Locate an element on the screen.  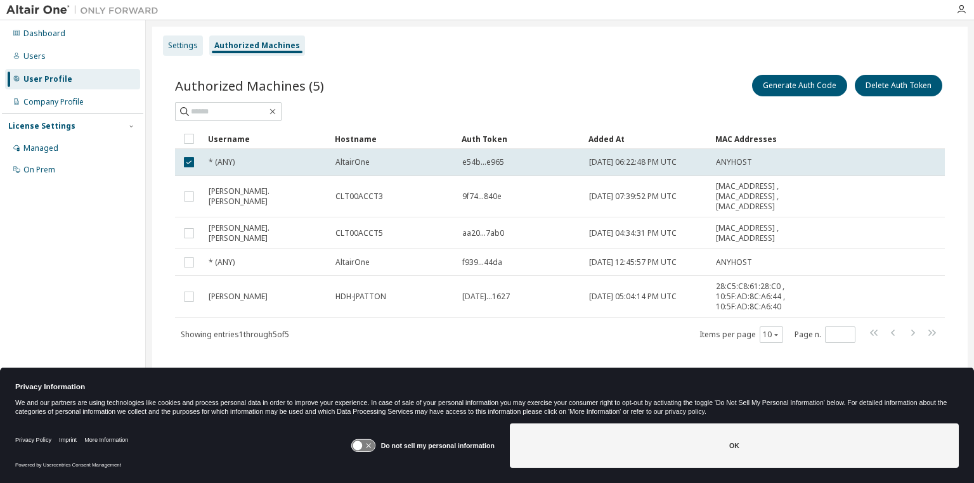
span: Page n. is located at coordinates (825, 335).